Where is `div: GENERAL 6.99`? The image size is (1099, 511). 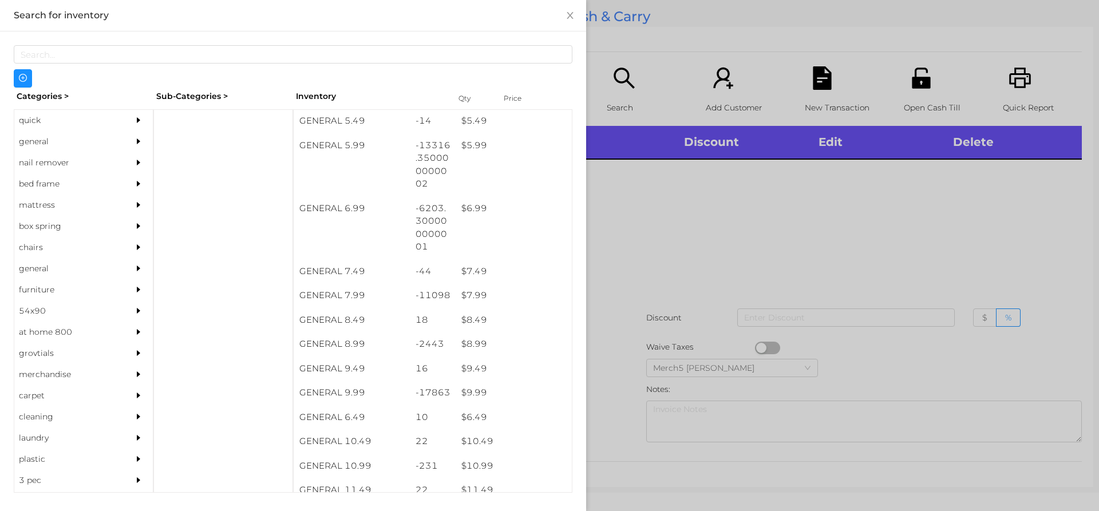 div: GENERAL 6.99 is located at coordinates (351, 208).